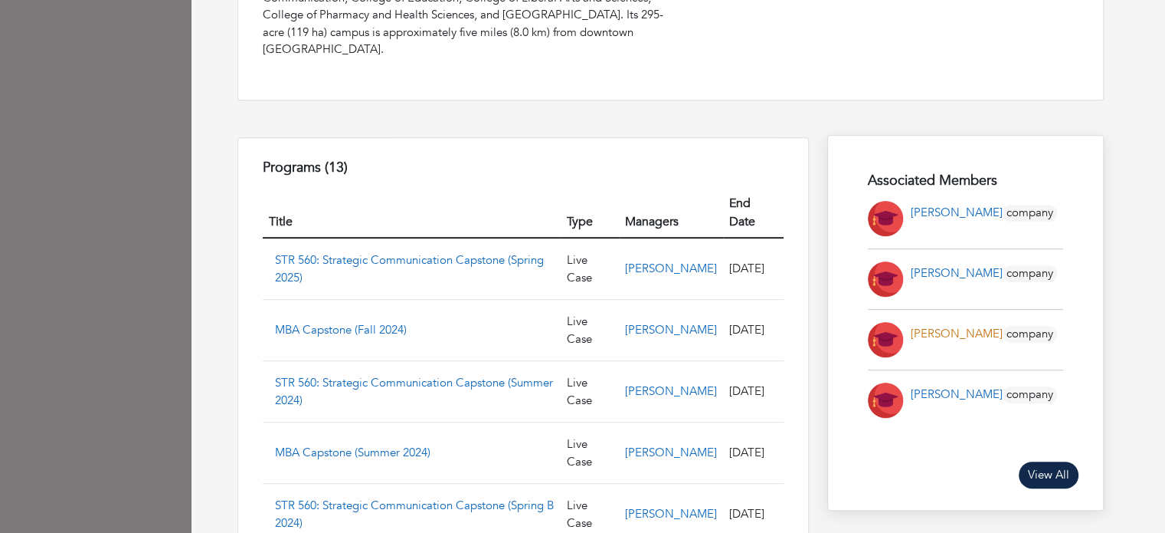  I want to click on a: STR 560: Strategic Communication Capstone (Spring 2025), so click(409, 268).